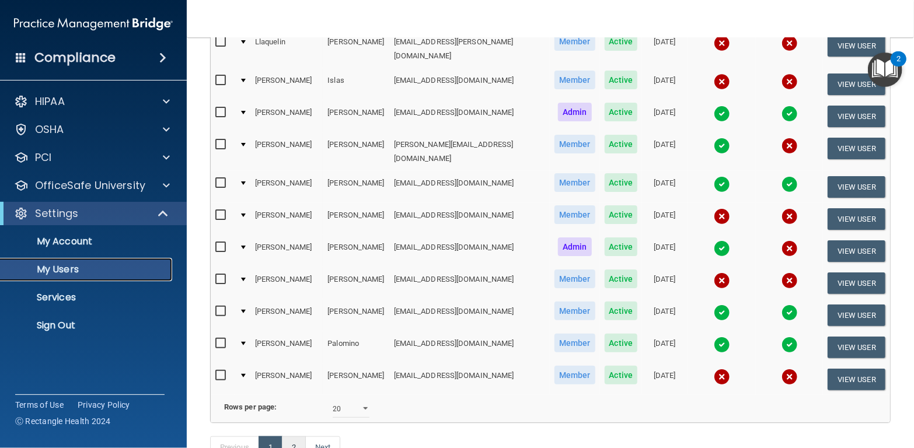  What do you see at coordinates (87, 326) in the screenshot?
I see `p: Sign Out` at bounding box center [87, 326].